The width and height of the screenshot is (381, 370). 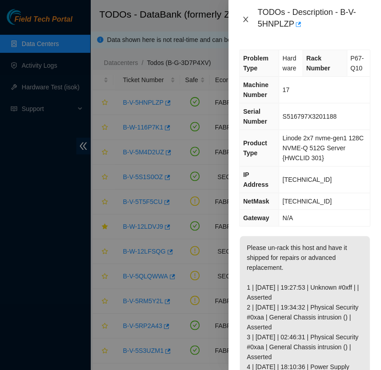 I want to click on div: TODOs - Description - B-V-5HNPLZP, so click(x=314, y=19).